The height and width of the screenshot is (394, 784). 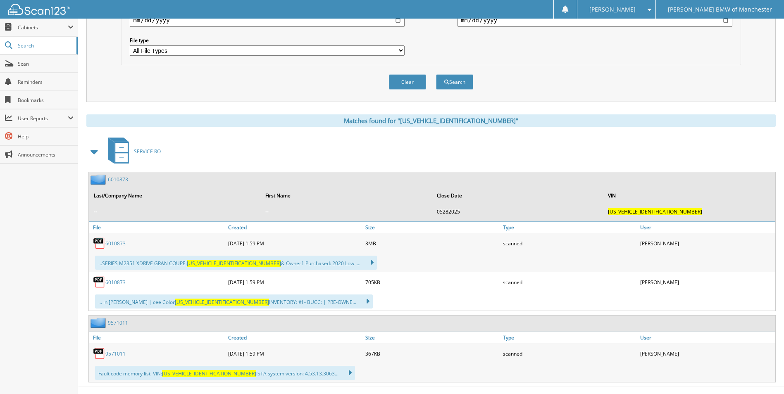 What do you see at coordinates (39, 9) in the screenshot?
I see `img: scan123-logo-white.svg` at bounding box center [39, 9].